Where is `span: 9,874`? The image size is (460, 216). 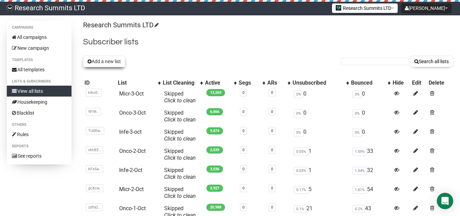
span: 9,874 is located at coordinates (215, 131).